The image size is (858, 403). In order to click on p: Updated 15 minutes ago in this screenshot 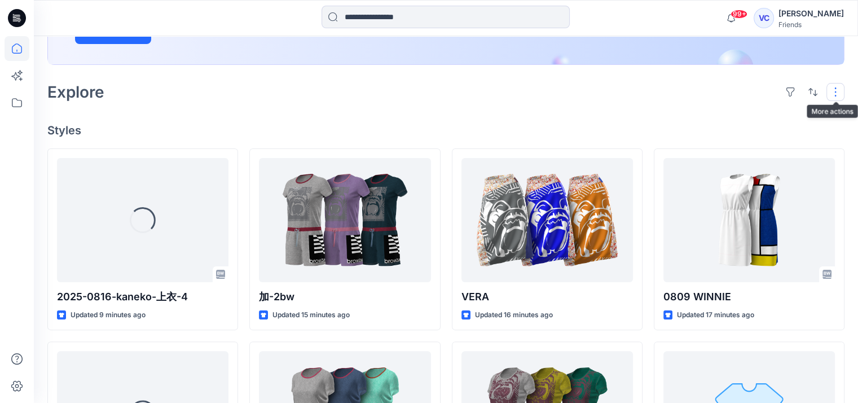, I will do `click(311, 315)`.